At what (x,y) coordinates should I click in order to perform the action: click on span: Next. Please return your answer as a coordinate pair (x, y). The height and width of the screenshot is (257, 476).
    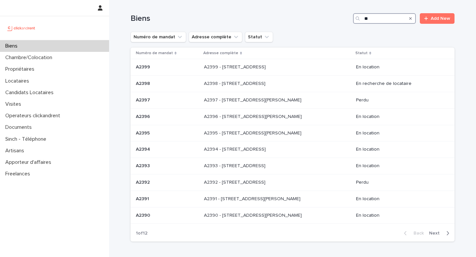
    Looking at the image, I should click on (436, 233).